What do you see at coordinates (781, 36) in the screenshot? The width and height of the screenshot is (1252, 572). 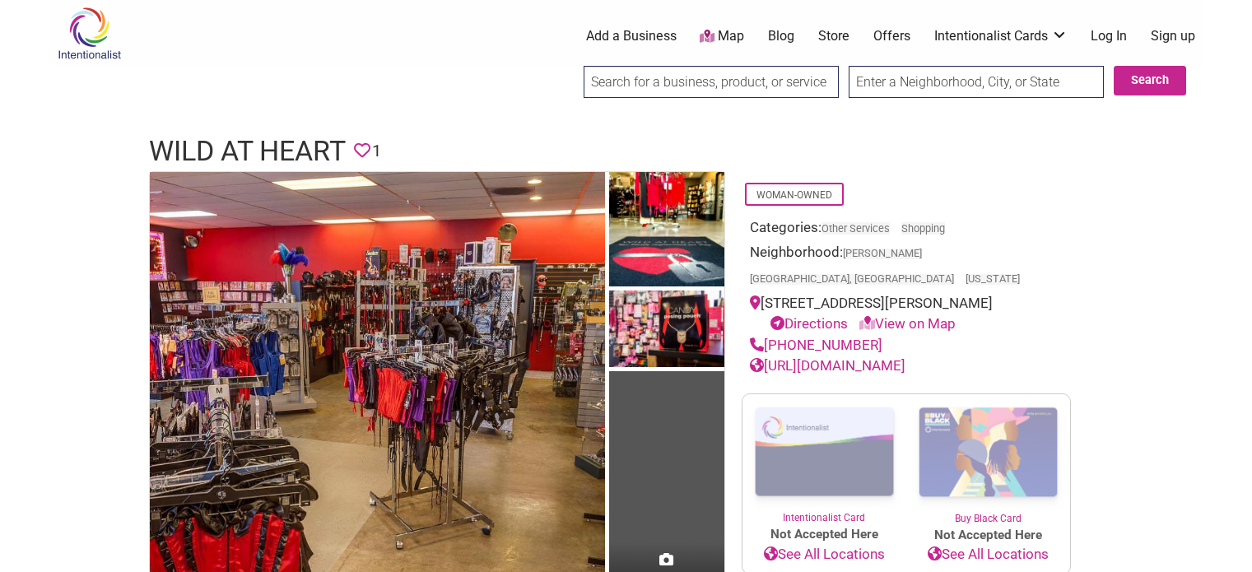 I see `a: Blog` at bounding box center [781, 36].